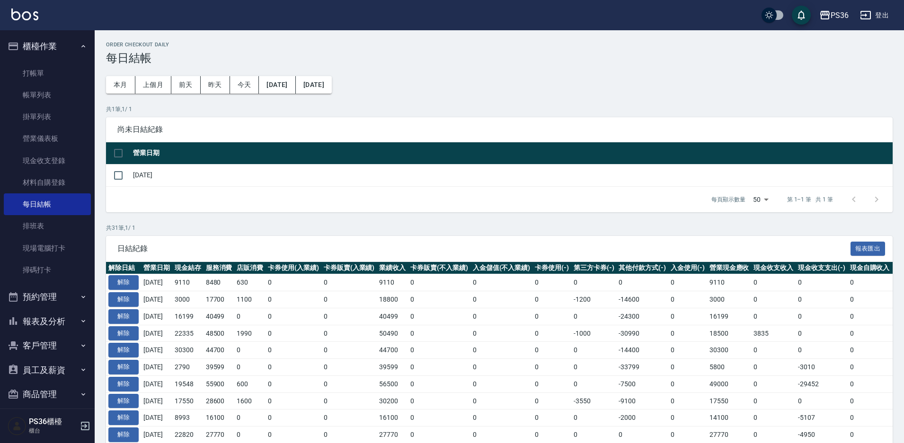 The width and height of the screenshot is (904, 443). What do you see at coordinates (499, 228) in the screenshot?
I see `p: 共 31 筆, 1 / 1` at bounding box center [499, 228].